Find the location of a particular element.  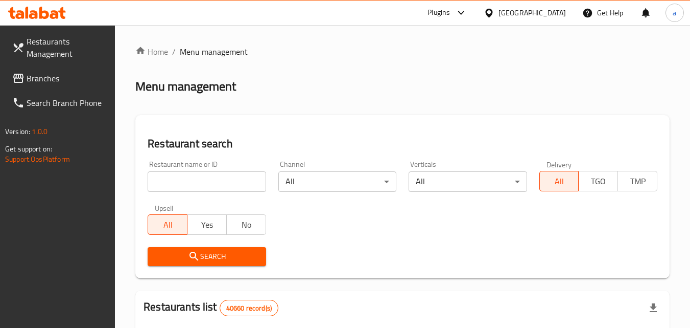

span: Get support on: is located at coordinates (29, 149).